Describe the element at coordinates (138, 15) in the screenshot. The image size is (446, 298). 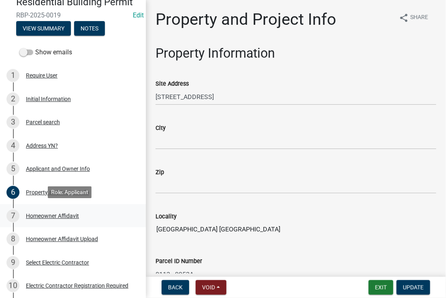
I see `a: Edit` at that location.